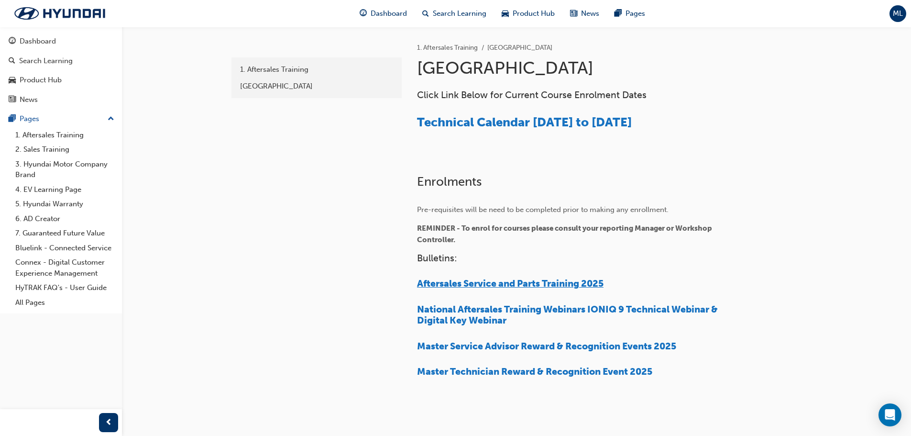  I want to click on button: Pages, so click(61, 119).